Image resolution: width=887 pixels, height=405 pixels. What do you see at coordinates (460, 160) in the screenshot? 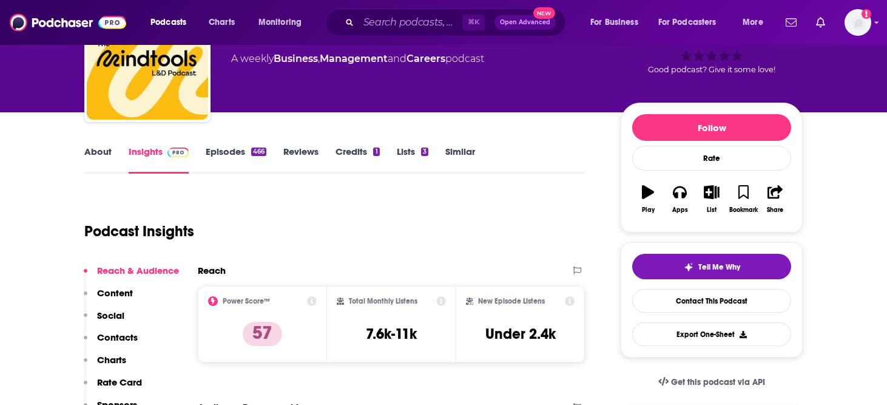
I see `a: Similar` at bounding box center [460, 160].